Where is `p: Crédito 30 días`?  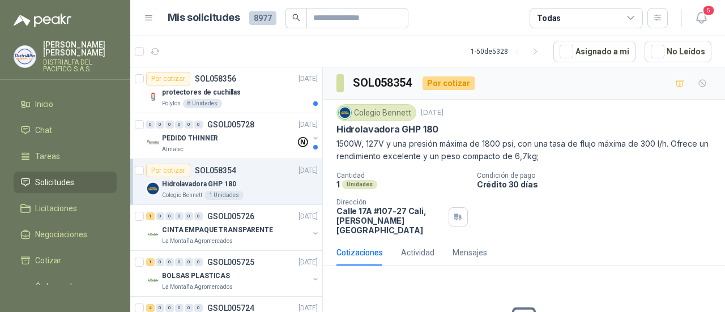 p: Crédito 30 días is located at coordinates (599, 184).